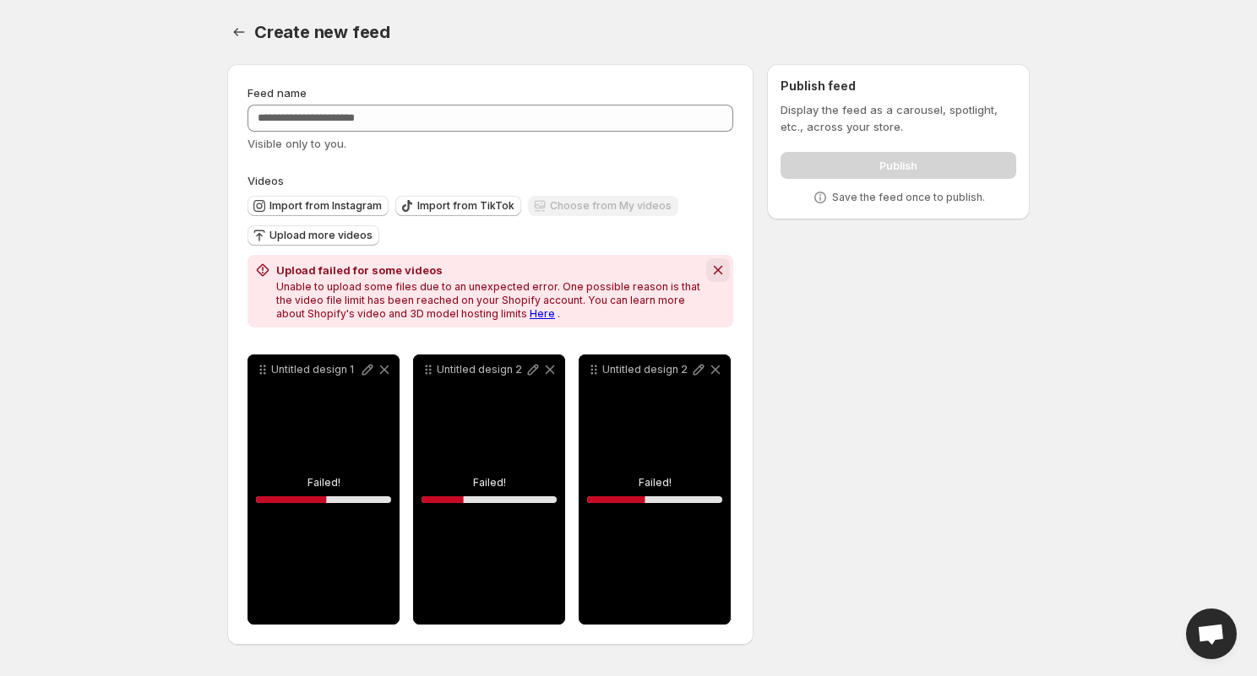 This screenshot has height=676, width=1257. What do you see at coordinates (323, 490) in the screenshot?
I see `div: Untitled design 1Failed!52.077411316687225%` at bounding box center [323, 490].